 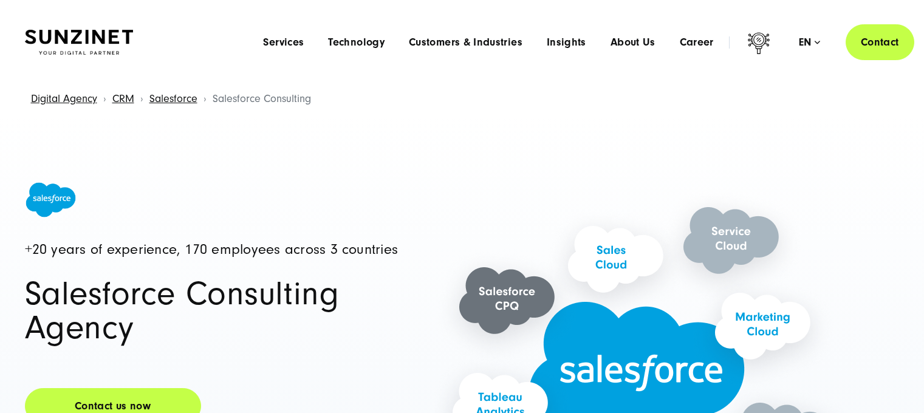 I want to click on h4: +20 years of experience, 170 employees across 3 countries, so click(x=217, y=250).